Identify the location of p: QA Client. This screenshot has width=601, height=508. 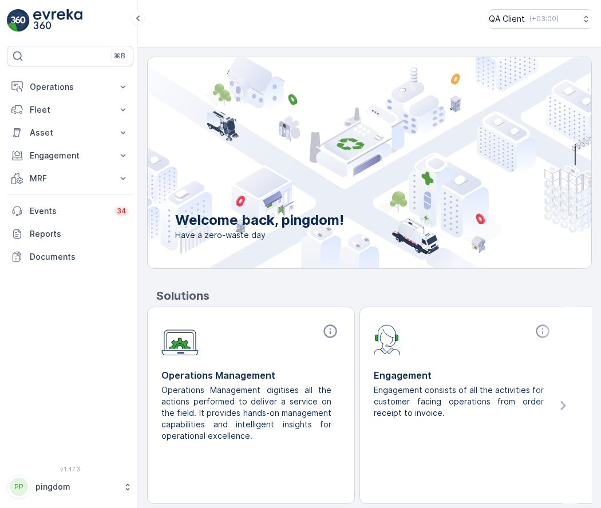
(507, 19).